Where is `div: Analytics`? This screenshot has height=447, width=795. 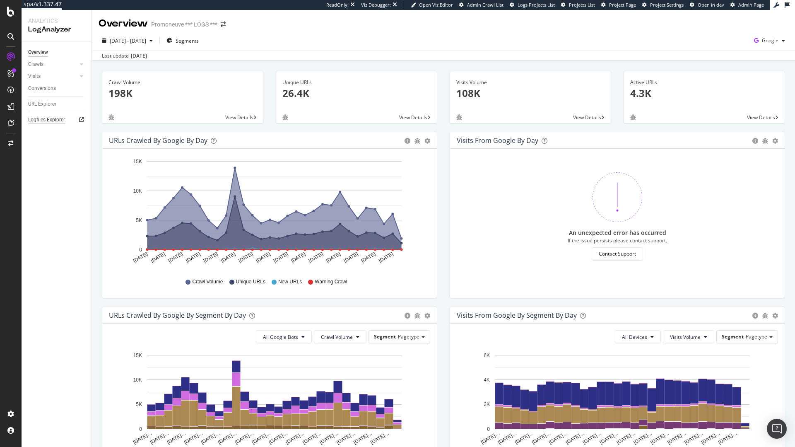
div: Analytics is located at coordinates (56, 21).